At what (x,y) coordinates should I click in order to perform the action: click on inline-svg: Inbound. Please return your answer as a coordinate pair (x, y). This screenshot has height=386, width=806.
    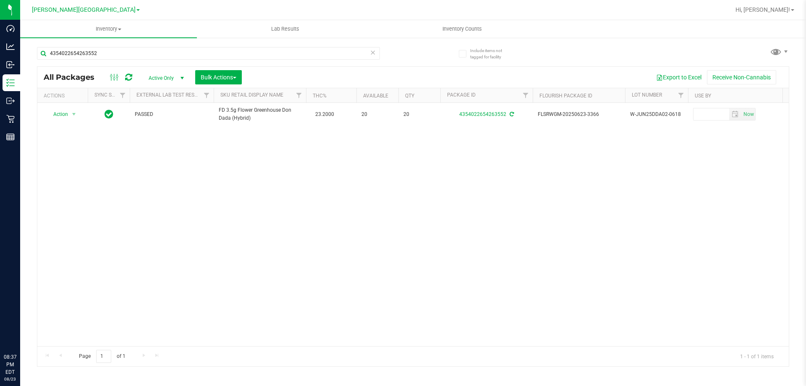
    Looking at the image, I should click on (10, 65).